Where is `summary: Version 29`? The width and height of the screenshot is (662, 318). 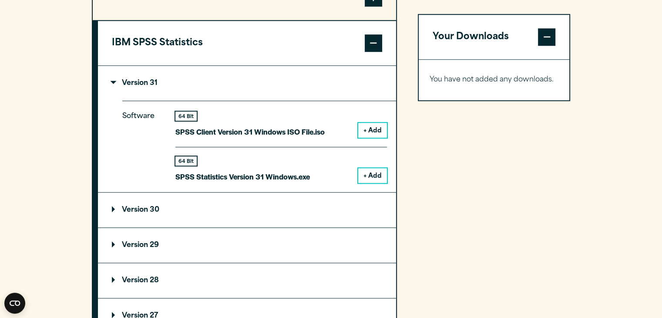 summary: Version 29 is located at coordinates (247, 245).